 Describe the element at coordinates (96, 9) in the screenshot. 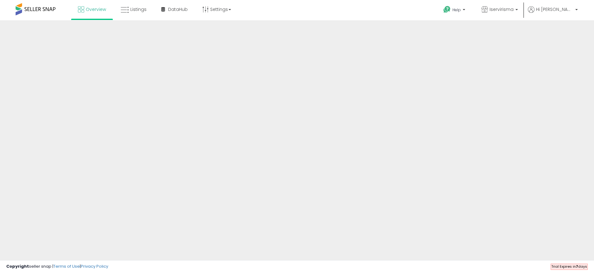

I see `span: Overview` at that location.